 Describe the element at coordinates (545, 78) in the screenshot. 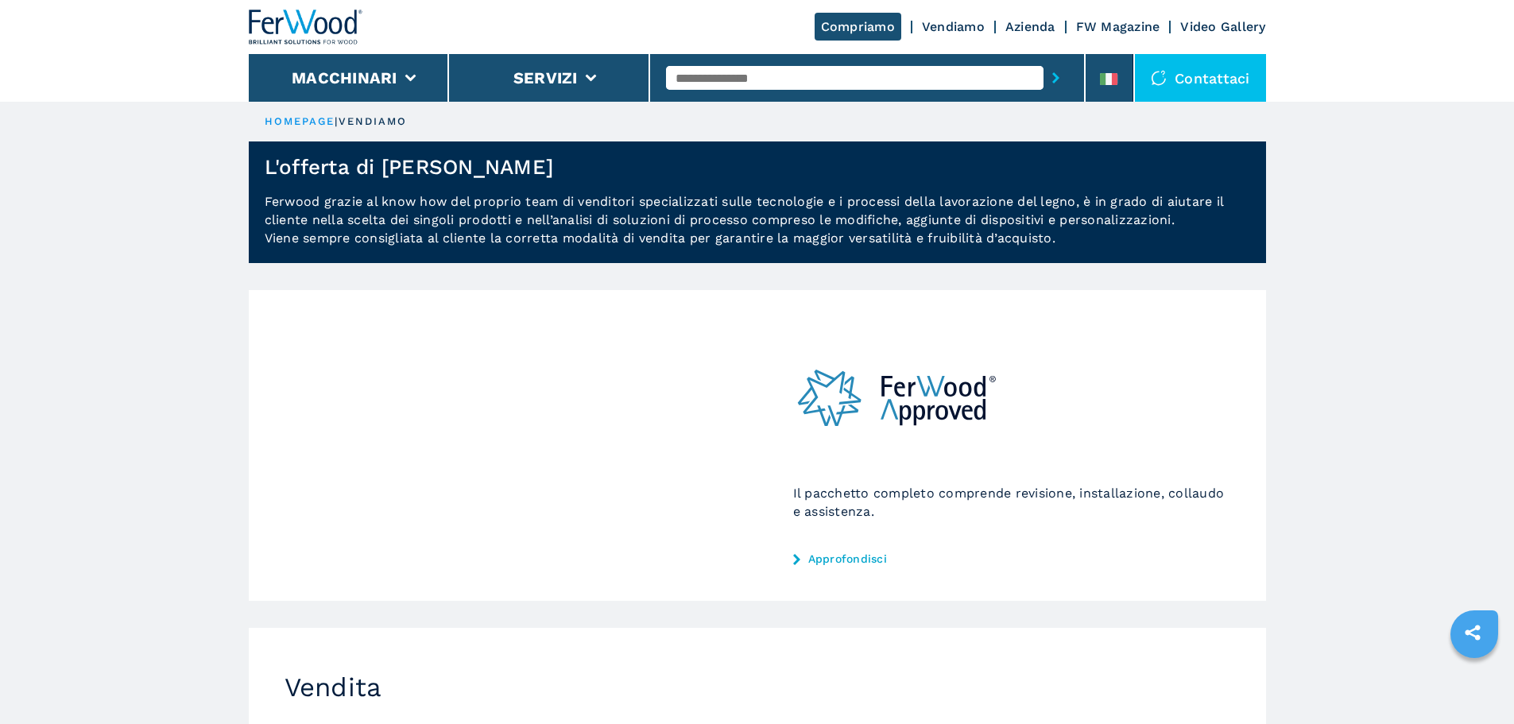

I see `button: Servizi` at that location.